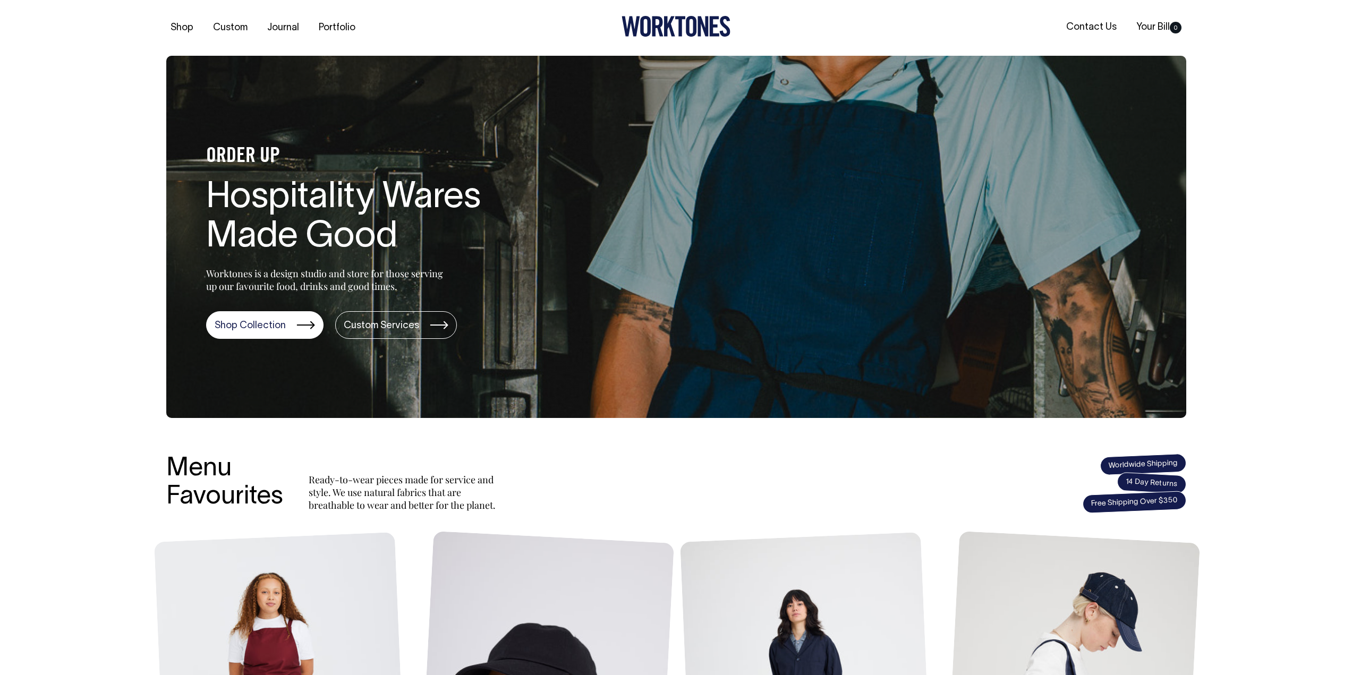 Image resolution: width=1352 pixels, height=675 pixels. What do you see at coordinates (337, 28) in the screenshot?
I see `a: Portfolio` at bounding box center [337, 28].